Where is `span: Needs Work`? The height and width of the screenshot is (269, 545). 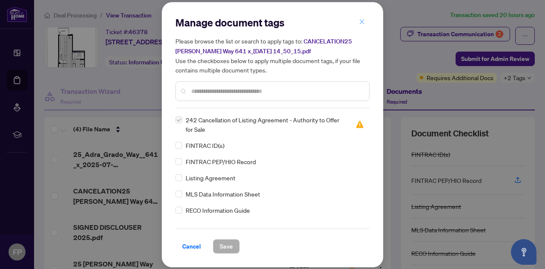
span: Needs Work is located at coordinates (360, 124).